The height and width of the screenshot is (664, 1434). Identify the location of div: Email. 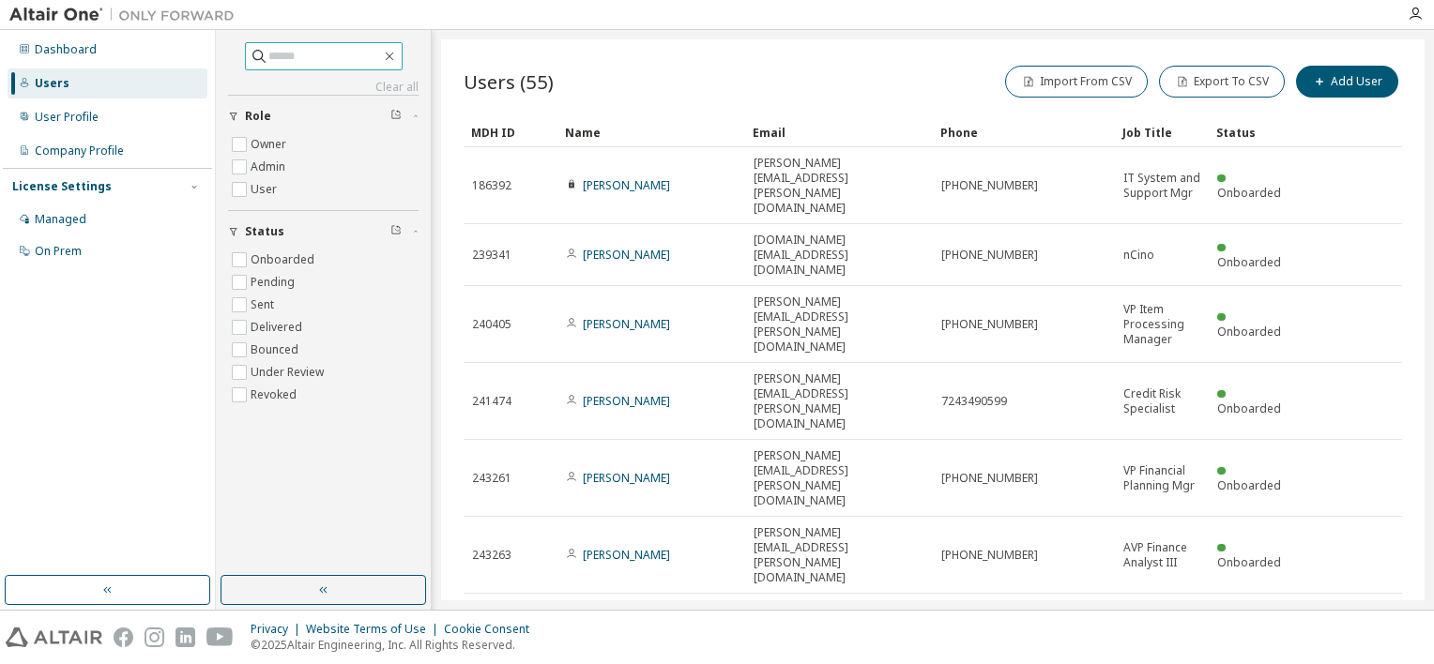
(839, 132).